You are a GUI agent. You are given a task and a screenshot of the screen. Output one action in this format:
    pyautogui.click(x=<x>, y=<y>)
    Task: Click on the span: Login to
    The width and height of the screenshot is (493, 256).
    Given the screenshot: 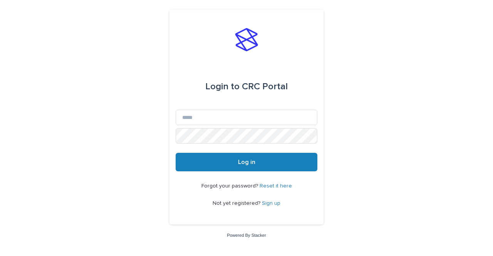 What is the action you would take?
    pyautogui.click(x=222, y=87)
    